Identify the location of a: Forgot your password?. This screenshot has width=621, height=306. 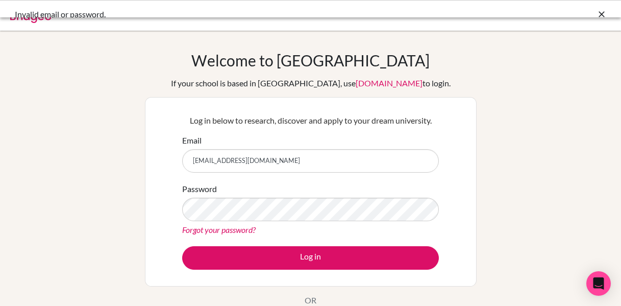
(219, 229).